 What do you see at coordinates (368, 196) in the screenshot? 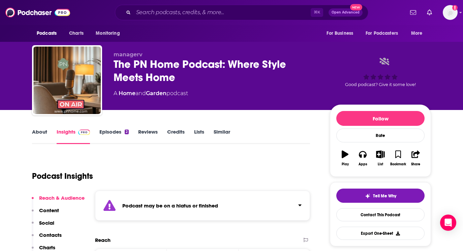
I see `img: tell me why sparkle` at bounding box center [368, 196].